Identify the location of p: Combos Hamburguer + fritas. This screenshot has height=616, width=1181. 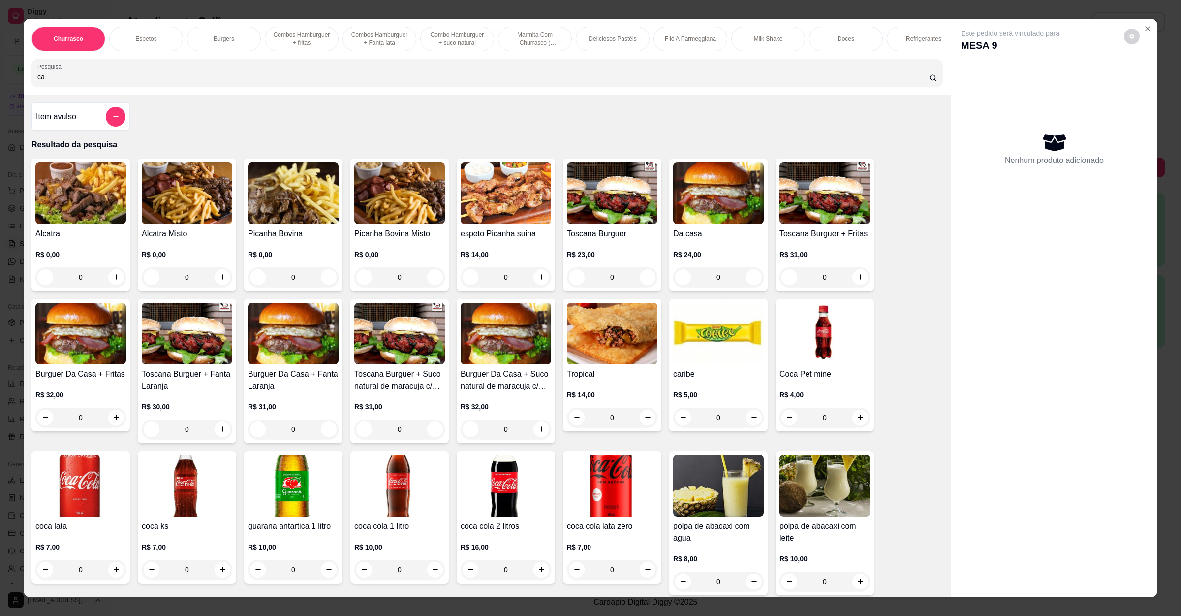
(302, 39).